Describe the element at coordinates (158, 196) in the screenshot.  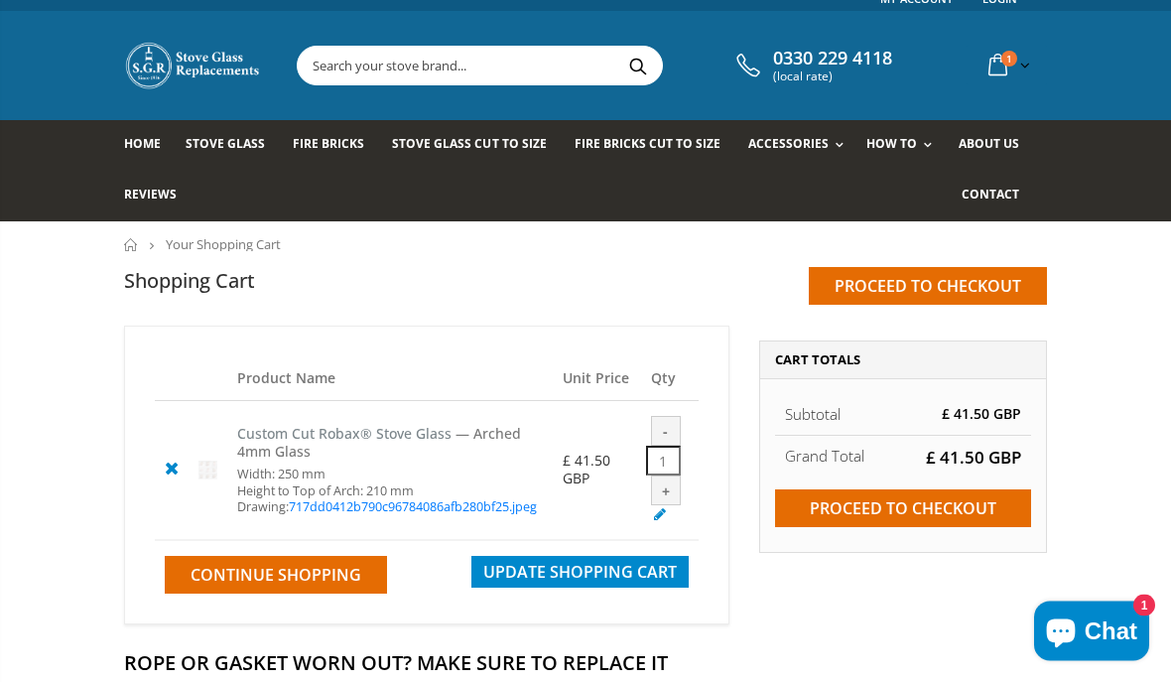
I see `a: Reviews` at that location.